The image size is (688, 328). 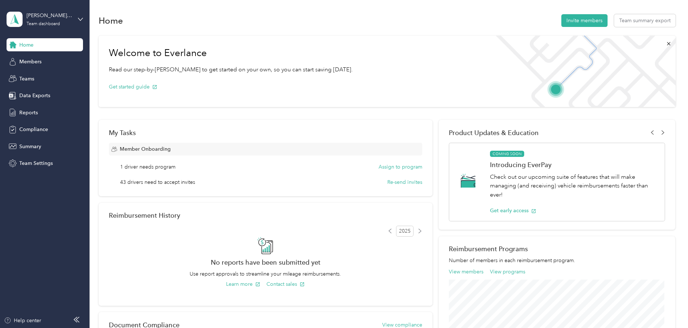 What do you see at coordinates (507, 154) in the screenshot?
I see `span: COMING SOON` at bounding box center [507, 154].